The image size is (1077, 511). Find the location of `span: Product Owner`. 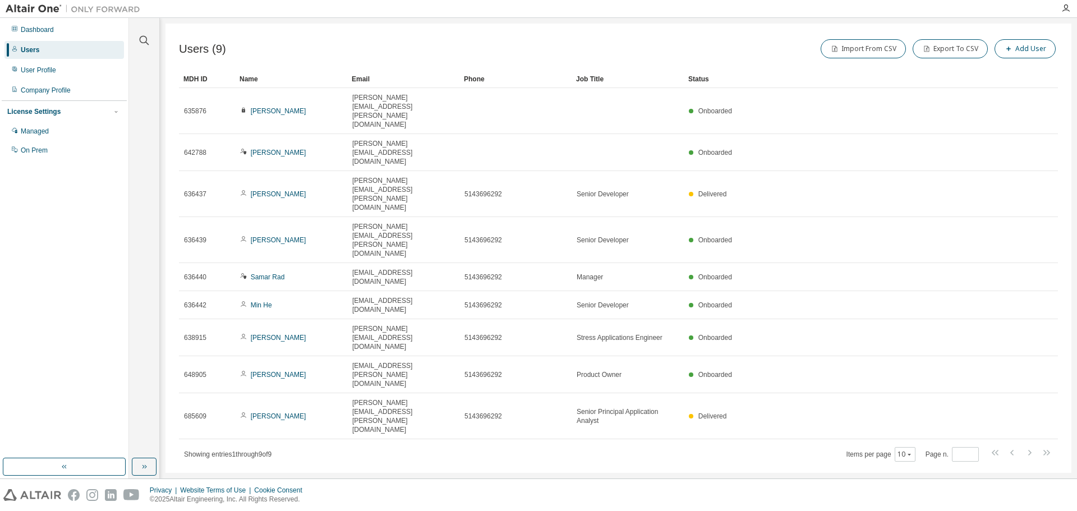

span: Product Owner is located at coordinates (599, 375).